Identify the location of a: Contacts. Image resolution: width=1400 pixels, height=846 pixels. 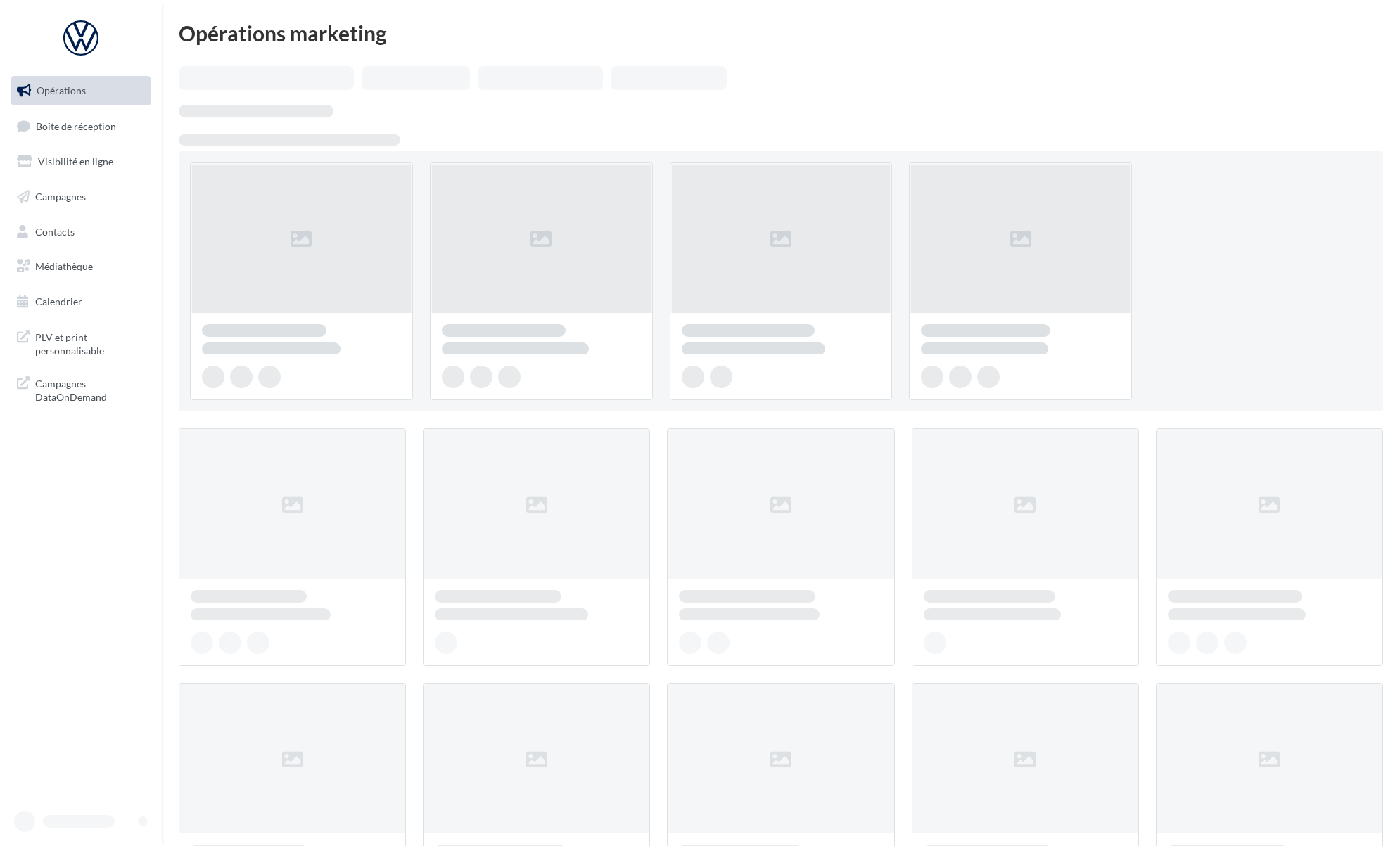
(81, 232).